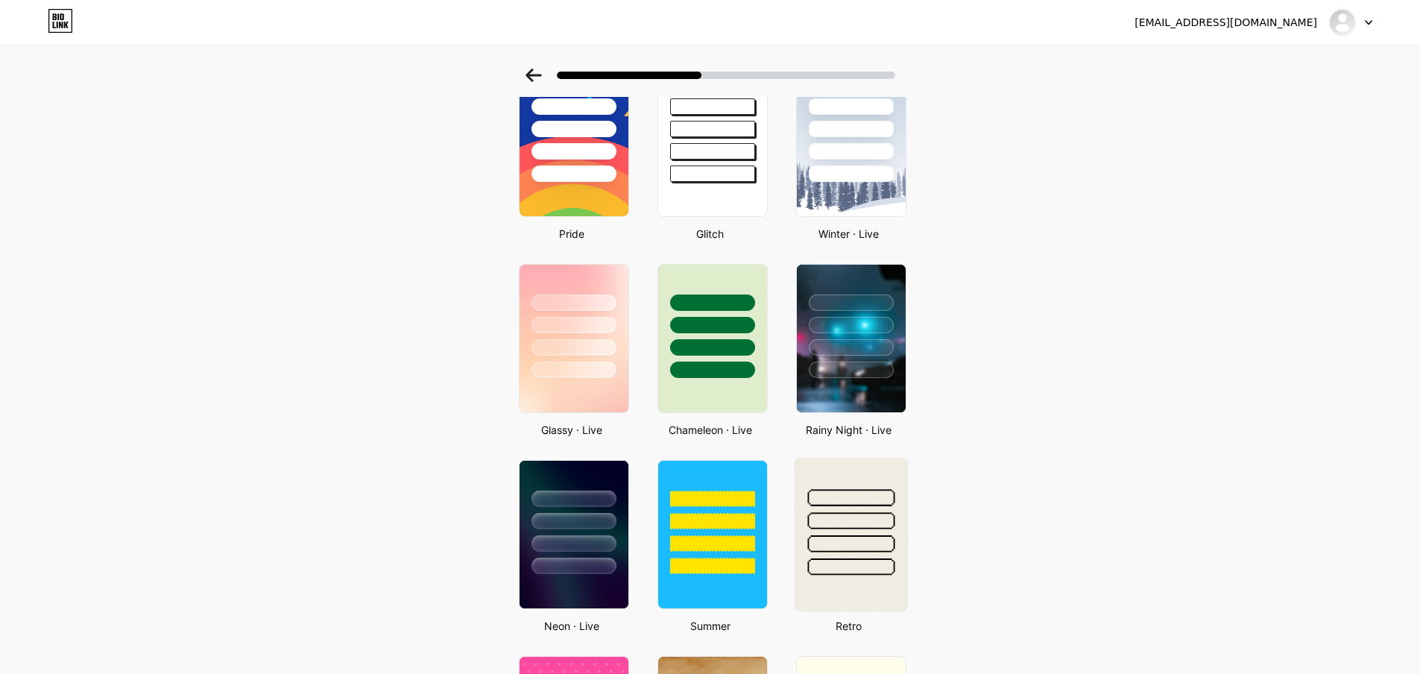  Describe the element at coordinates (572, 429) in the screenshot. I see `div: Glassy · Live` at that location.